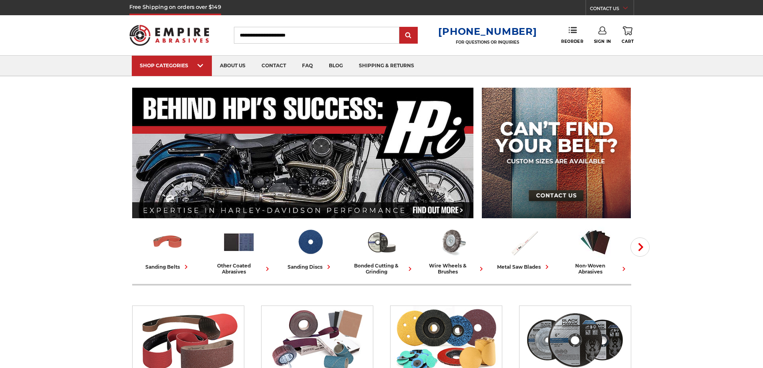 This screenshot has height=368, width=763. What do you see at coordinates (239, 269) in the screenshot?
I see `div: other coated abrasives` at bounding box center [239, 269].